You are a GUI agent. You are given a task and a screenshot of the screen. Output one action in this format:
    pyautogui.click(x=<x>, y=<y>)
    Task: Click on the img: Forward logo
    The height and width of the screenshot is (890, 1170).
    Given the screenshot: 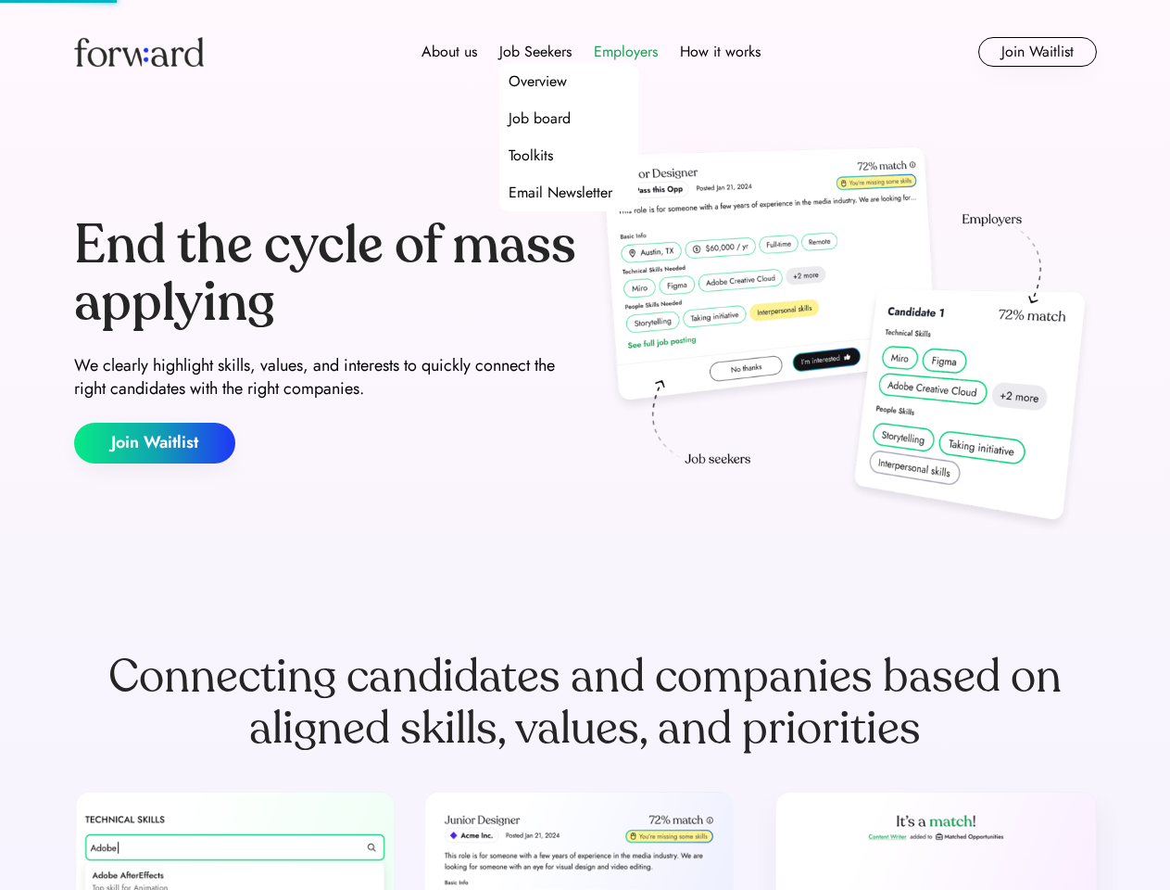 What is the action you would take?
    pyautogui.click(x=139, y=52)
    